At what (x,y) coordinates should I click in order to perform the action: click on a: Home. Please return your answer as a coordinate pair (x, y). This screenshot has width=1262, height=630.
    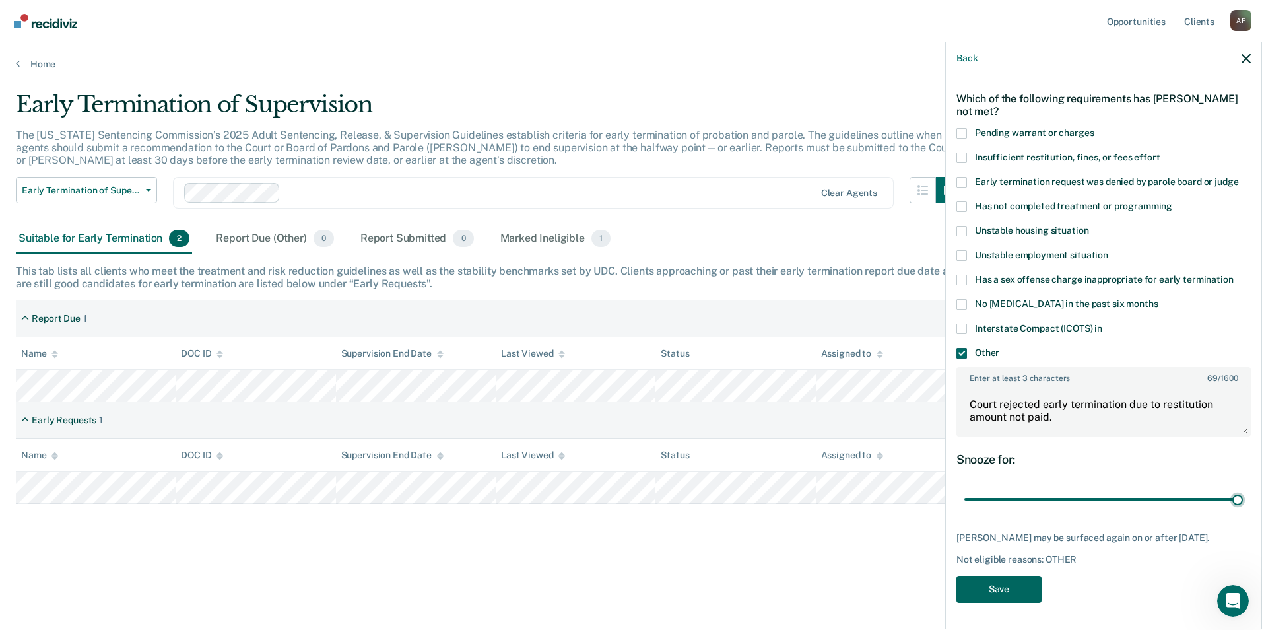
    Looking at the image, I should click on (631, 64).